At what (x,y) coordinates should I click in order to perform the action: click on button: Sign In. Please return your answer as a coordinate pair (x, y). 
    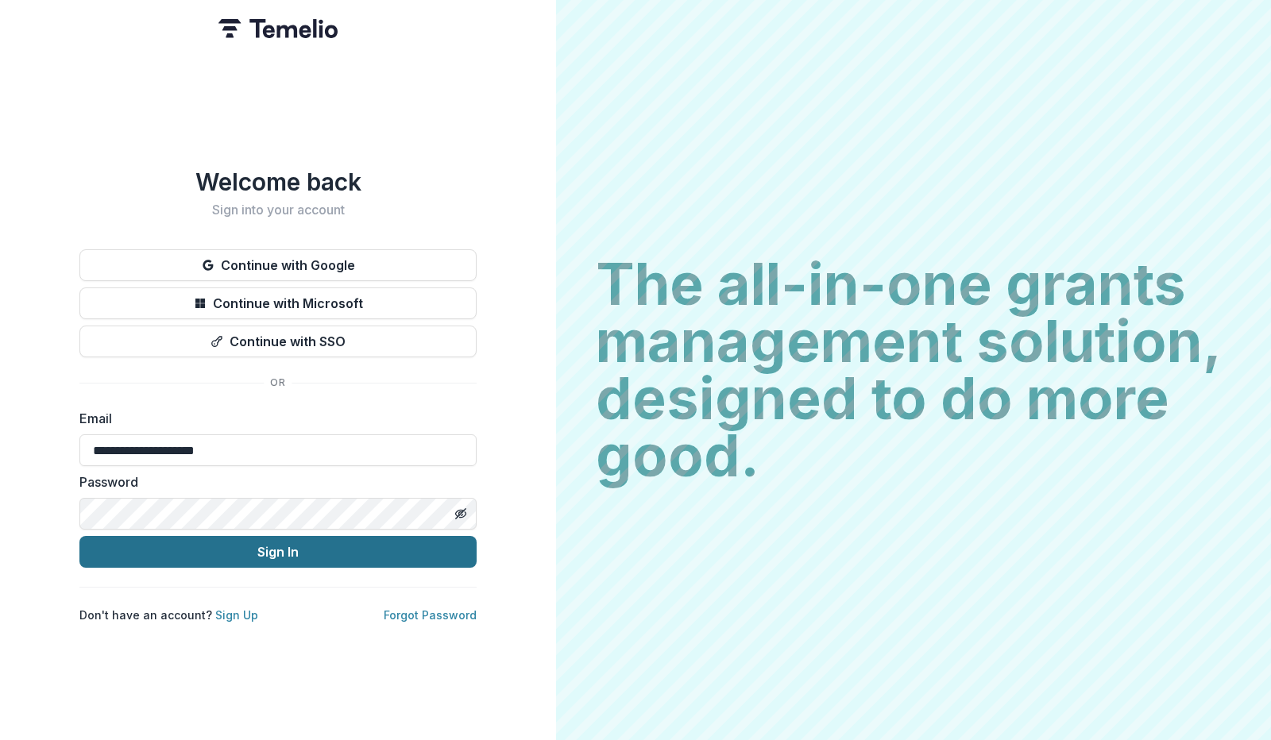
    Looking at the image, I should click on (278, 552).